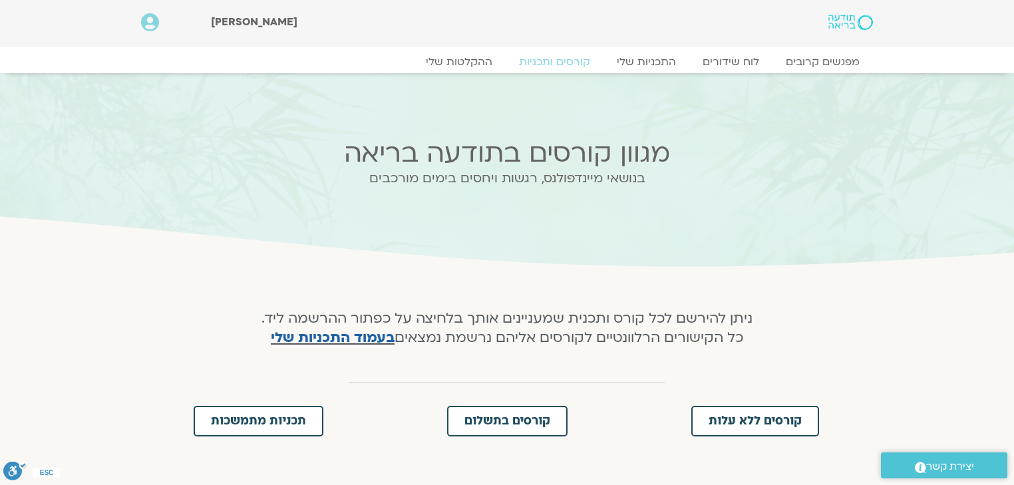  Describe the element at coordinates (646, 62) in the screenshot. I see `a: התכניות שלי` at that location.